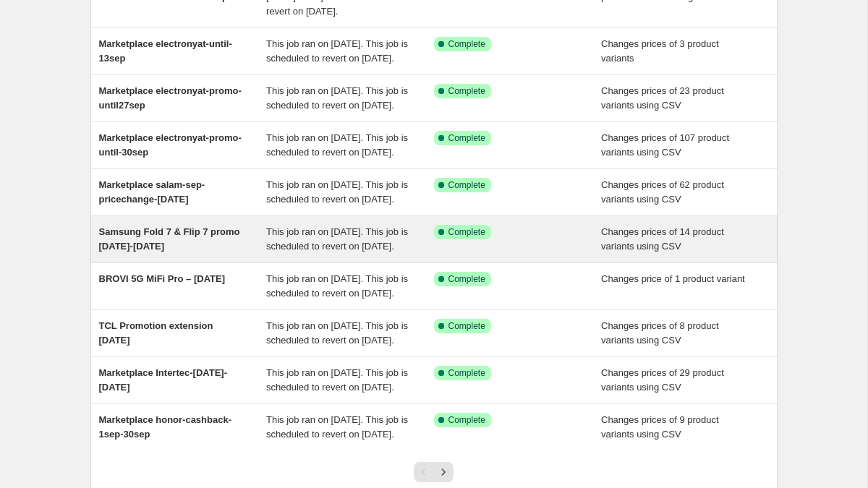 The width and height of the screenshot is (868, 488). Describe the element at coordinates (672, 278) in the screenshot. I see `span: Changes price of 1 product variant` at that location.